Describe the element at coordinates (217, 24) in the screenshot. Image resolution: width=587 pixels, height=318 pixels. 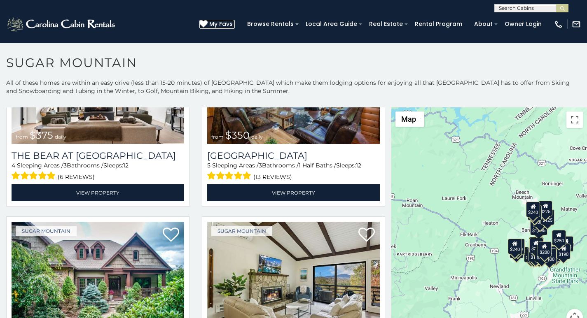
I see `a: My Favs` at that location.